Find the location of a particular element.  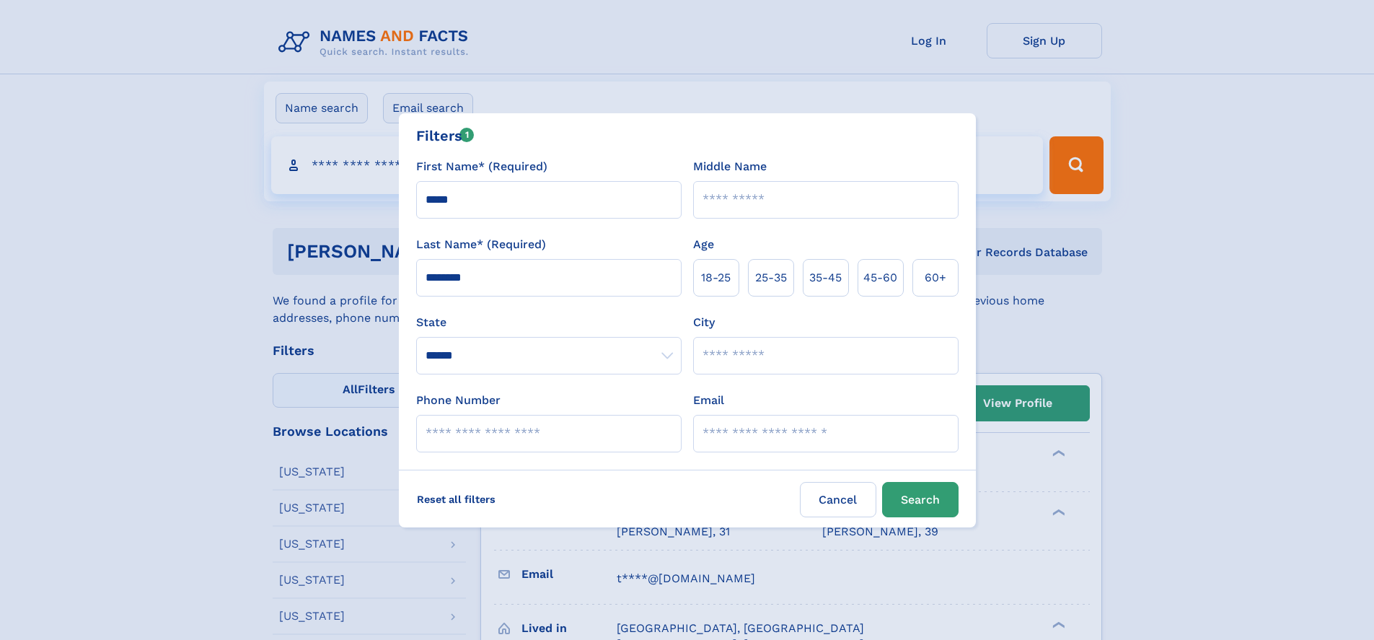

span: 25‑35 is located at coordinates (771, 278).